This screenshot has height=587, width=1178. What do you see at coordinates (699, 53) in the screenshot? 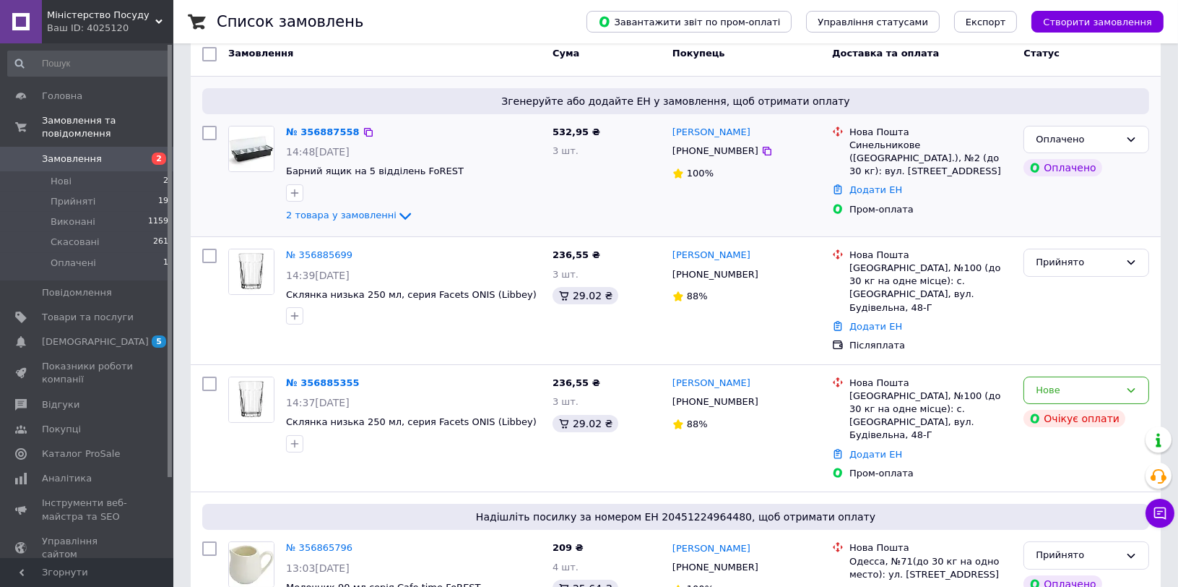
I see `span: Покупець` at bounding box center [699, 53].